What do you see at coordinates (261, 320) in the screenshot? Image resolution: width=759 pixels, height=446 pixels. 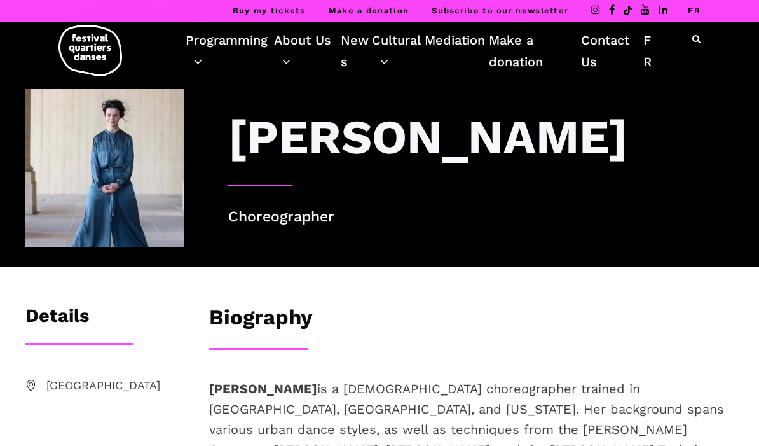 I see `h3: Biography` at bounding box center [261, 320].